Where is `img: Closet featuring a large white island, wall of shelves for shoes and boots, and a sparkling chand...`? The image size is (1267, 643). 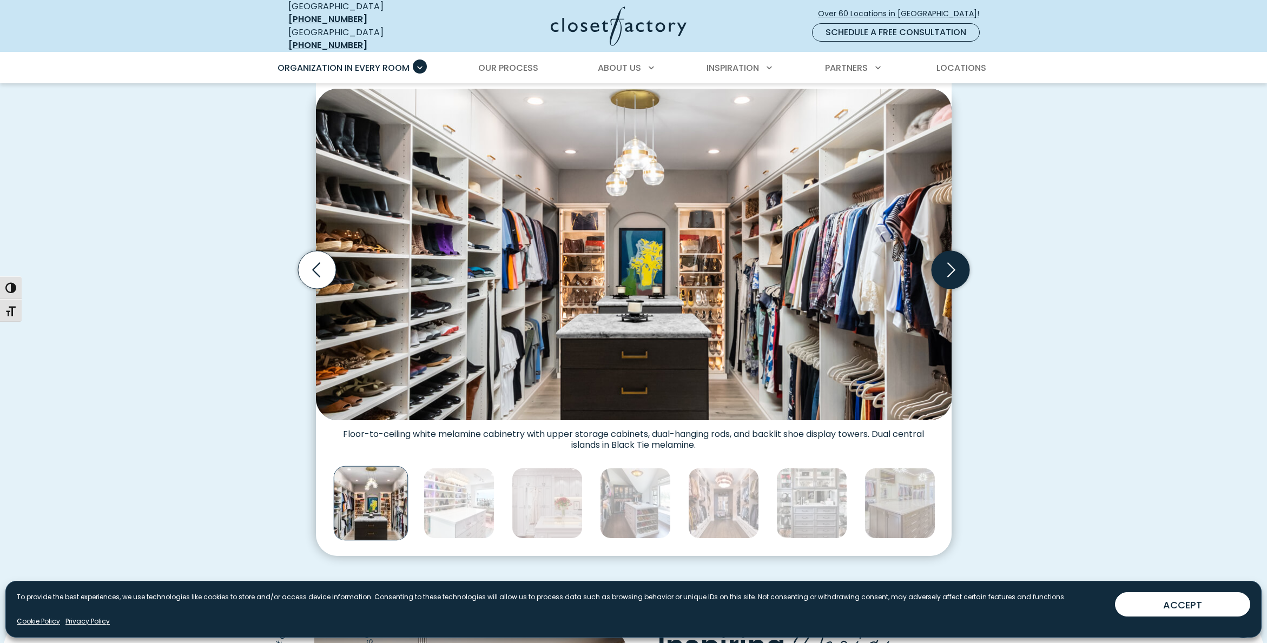 img: Closet featuring a large white island, wall of shelves for shoes and boots, and a sparkling chand... is located at coordinates (459, 503).